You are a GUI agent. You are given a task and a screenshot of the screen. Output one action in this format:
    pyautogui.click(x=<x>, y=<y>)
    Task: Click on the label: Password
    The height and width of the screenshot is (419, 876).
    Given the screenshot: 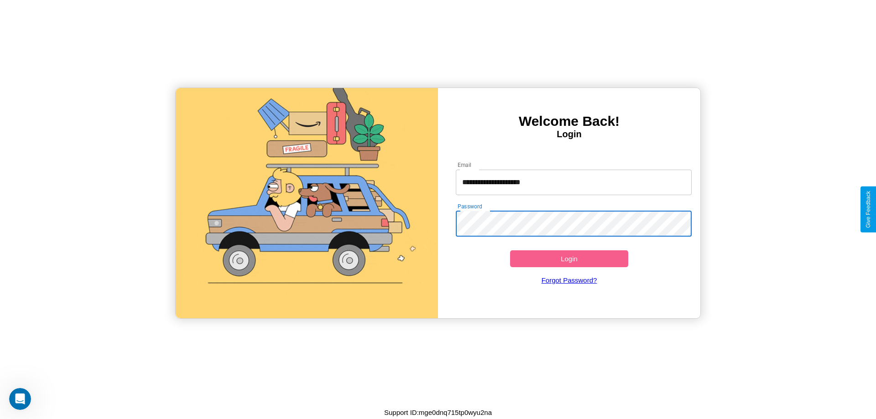 What is the action you would take?
    pyautogui.click(x=469, y=206)
    